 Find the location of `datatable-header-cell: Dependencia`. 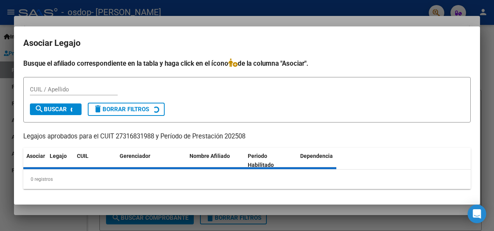

datatable-header-cell: Dependencia is located at coordinates (326, 160).